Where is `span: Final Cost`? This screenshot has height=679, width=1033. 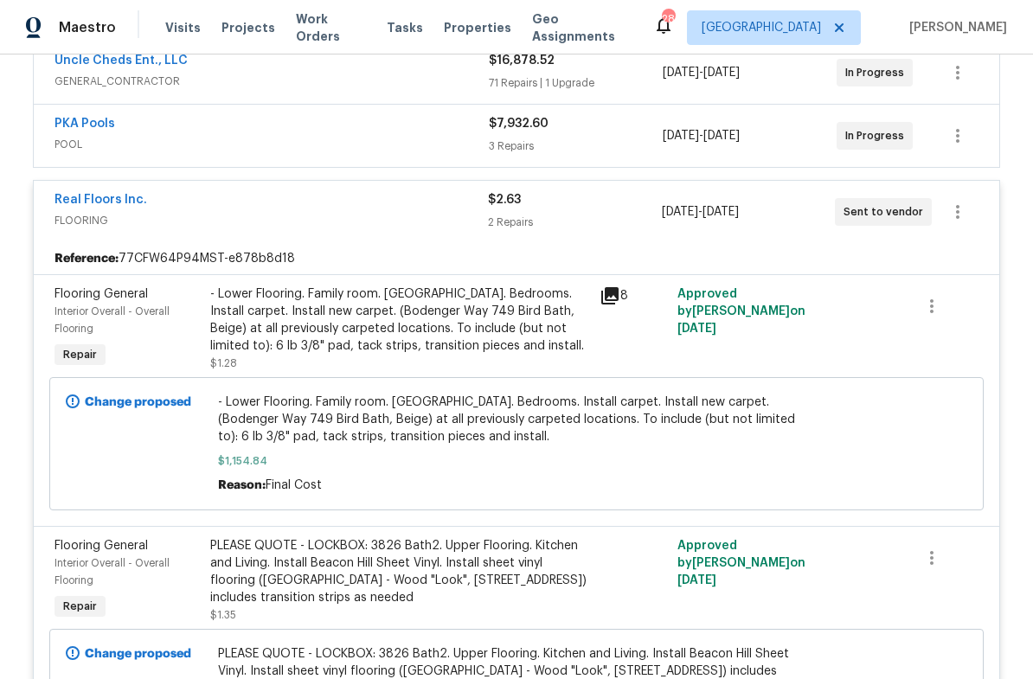
span: Final Cost is located at coordinates (293, 485).